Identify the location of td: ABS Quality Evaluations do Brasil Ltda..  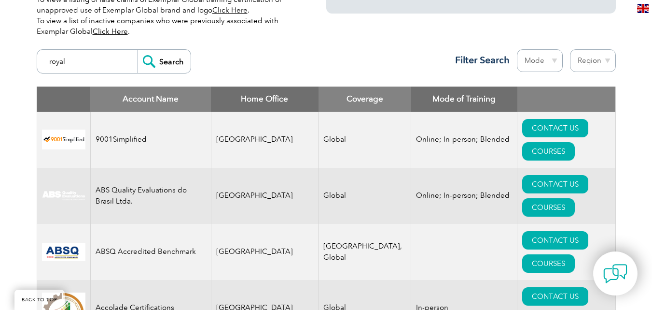
(151, 196).